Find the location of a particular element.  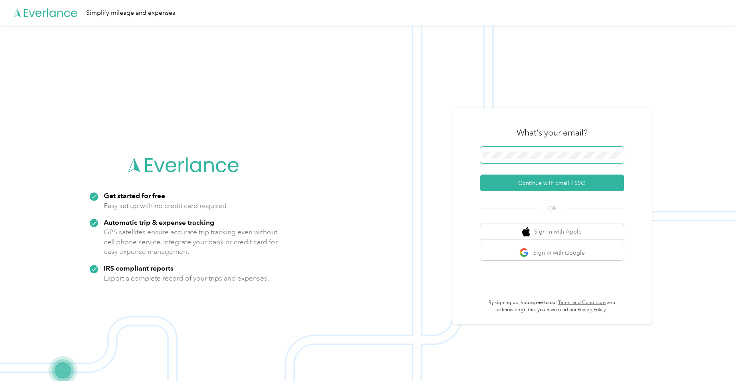

span: OR is located at coordinates (552, 209).